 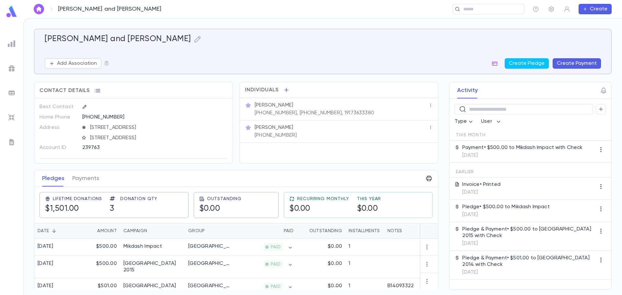 What do you see at coordinates (526, 63) in the screenshot?
I see `button: Create Pledge` at bounding box center [526, 63].